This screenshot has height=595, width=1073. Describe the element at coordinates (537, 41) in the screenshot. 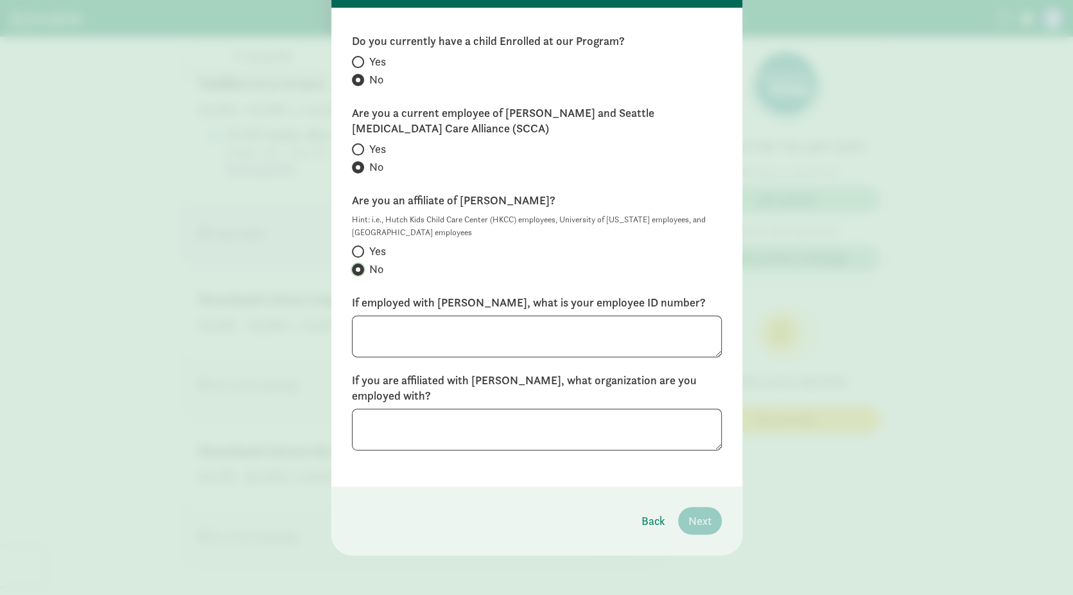

I see `label: Do you currently have a child Enrolled at our Program?` at that location.